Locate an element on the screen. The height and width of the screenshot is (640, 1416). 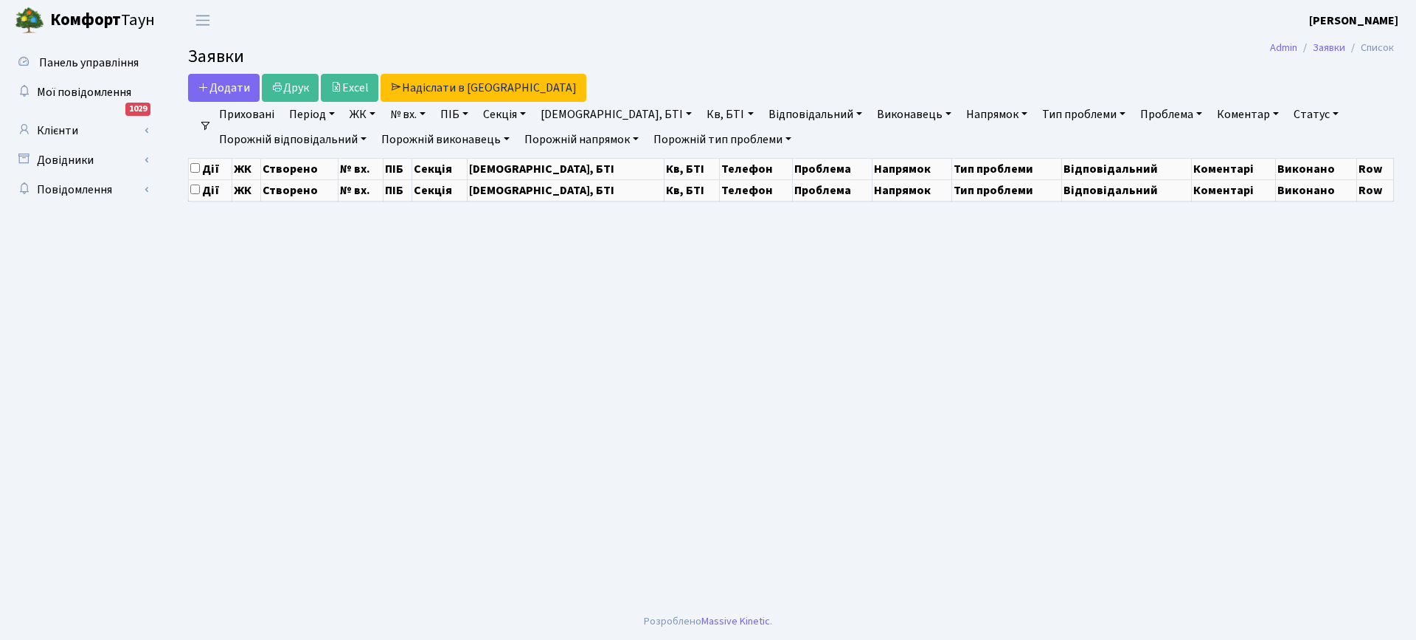
a: Проблема is located at coordinates (1171, 114).